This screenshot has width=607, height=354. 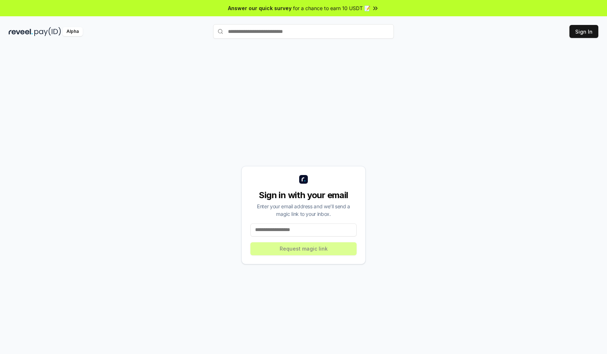 I want to click on img: logo_small, so click(x=303, y=179).